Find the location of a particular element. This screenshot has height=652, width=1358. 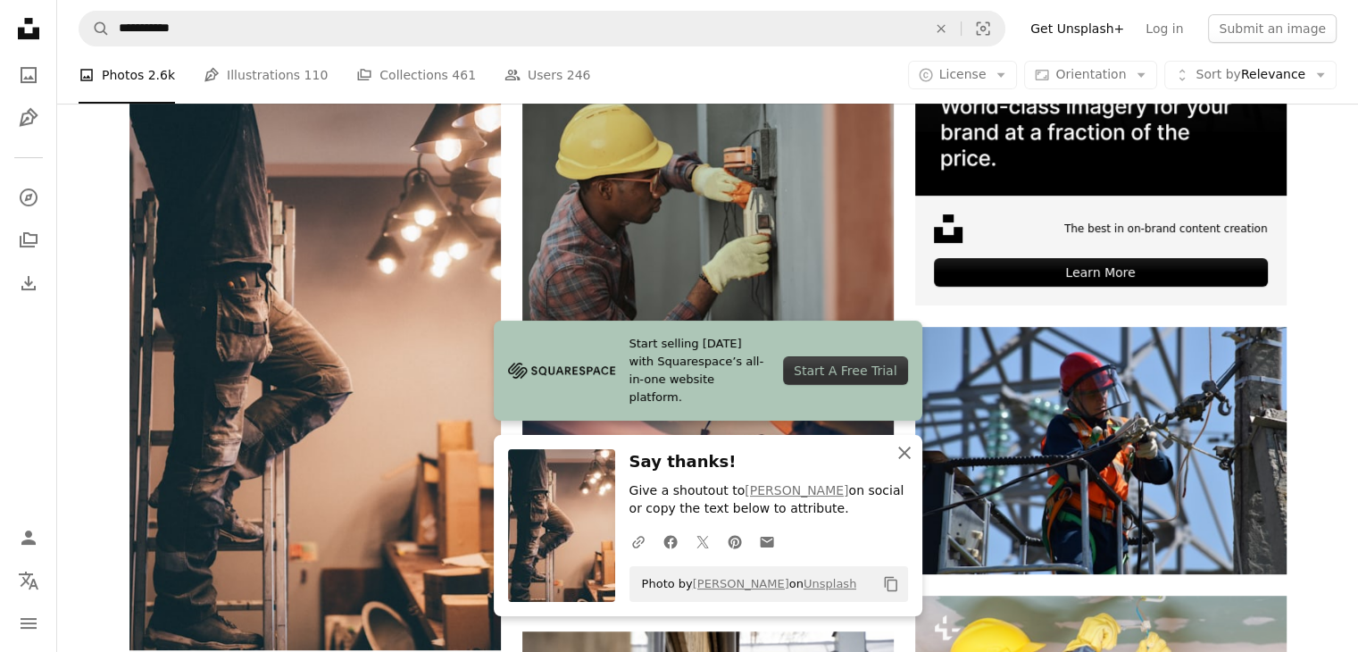

h3: Say thanks! is located at coordinates (769, 462).